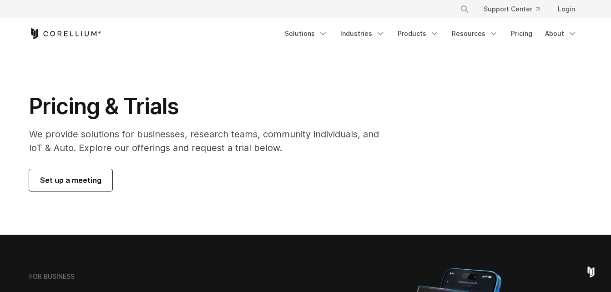  What do you see at coordinates (71, 180) in the screenshot?
I see `a: Set up a meeting` at bounding box center [71, 180].